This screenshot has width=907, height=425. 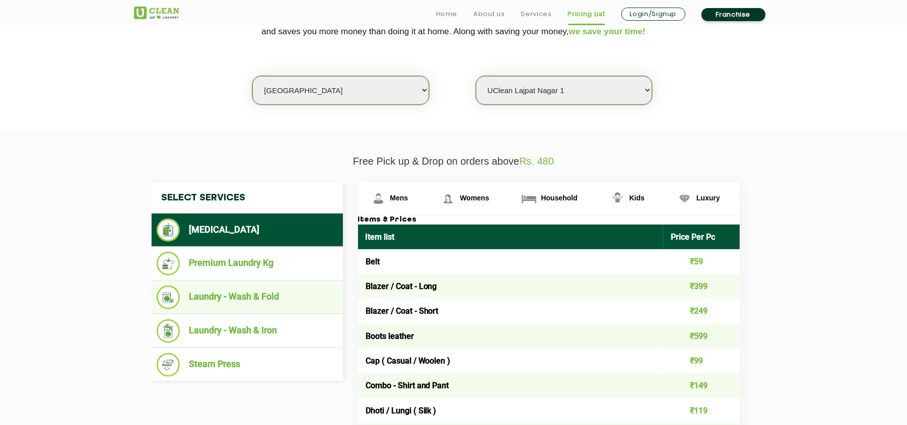 What do you see at coordinates (511, 385) in the screenshot?
I see `td: Combo - Shirt and Pant` at bounding box center [511, 385].